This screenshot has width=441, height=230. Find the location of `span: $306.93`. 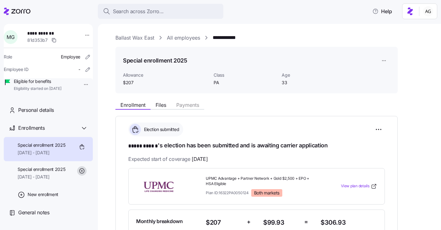

span: $306.93 is located at coordinates (349, 222).